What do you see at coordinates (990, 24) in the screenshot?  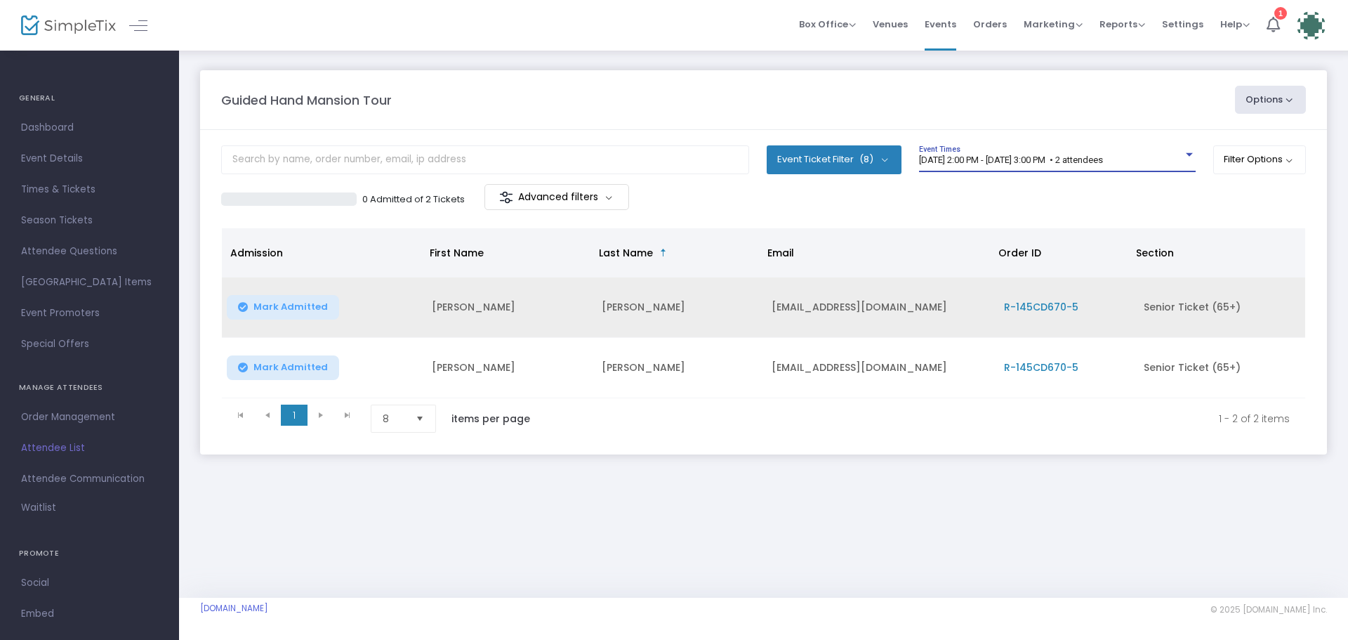 I see `span: Orders` at bounding box center [990, 24].